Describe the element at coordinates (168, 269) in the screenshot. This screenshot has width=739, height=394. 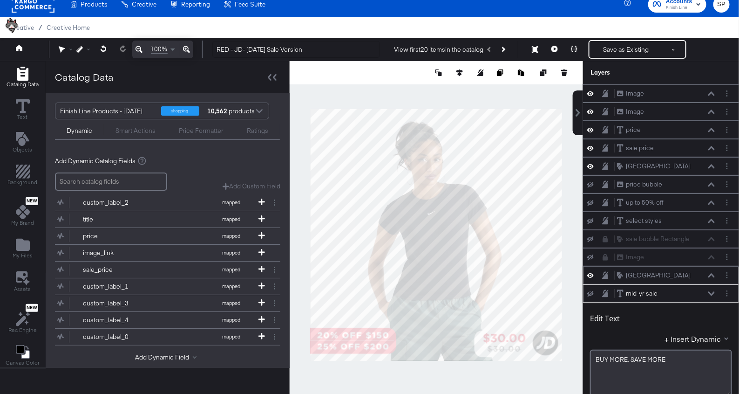
I see `div: sale_pricemapped` at that location.